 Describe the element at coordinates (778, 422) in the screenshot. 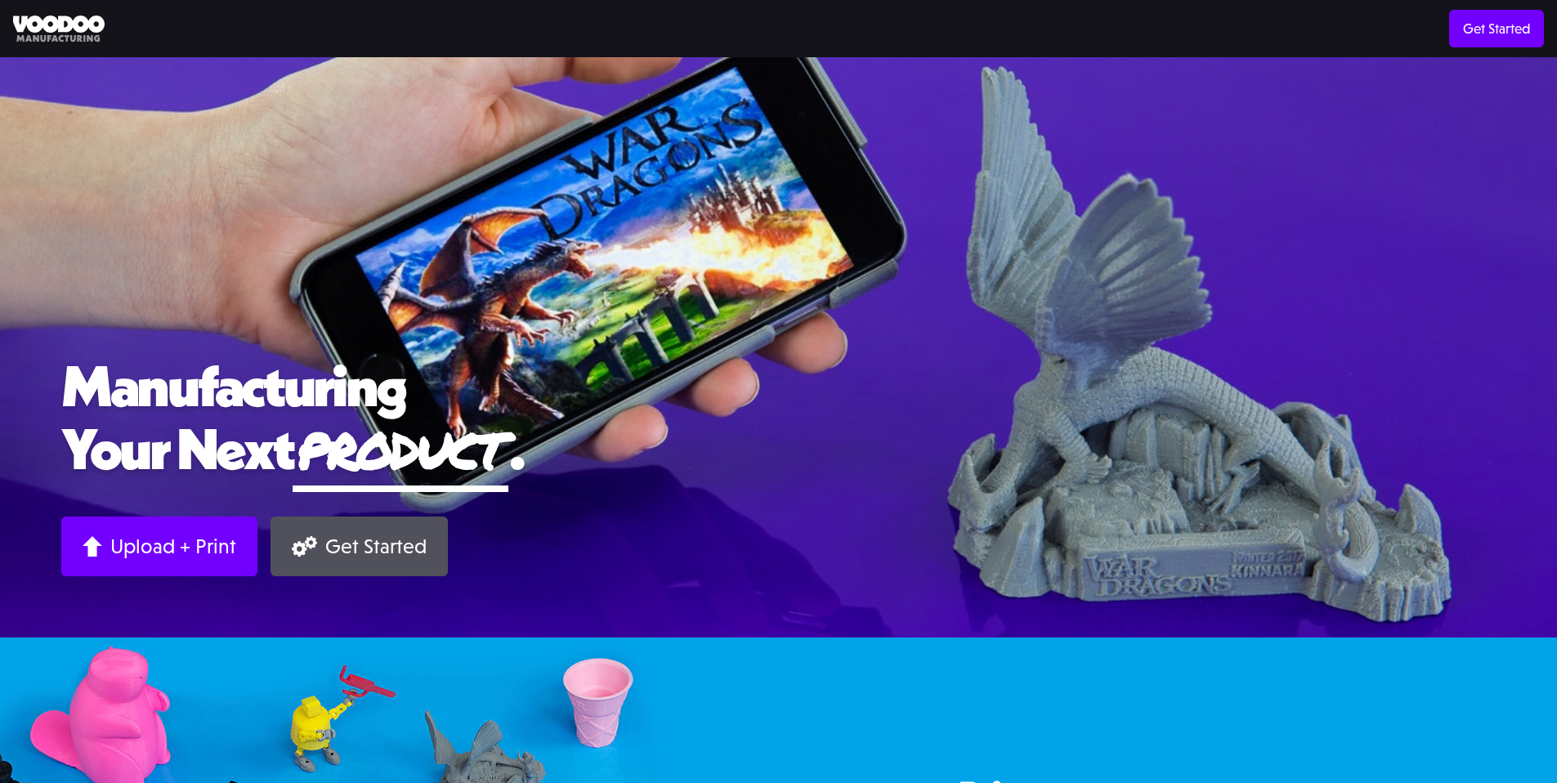

I see `h1: Manufacturing Your Next .` at that location.